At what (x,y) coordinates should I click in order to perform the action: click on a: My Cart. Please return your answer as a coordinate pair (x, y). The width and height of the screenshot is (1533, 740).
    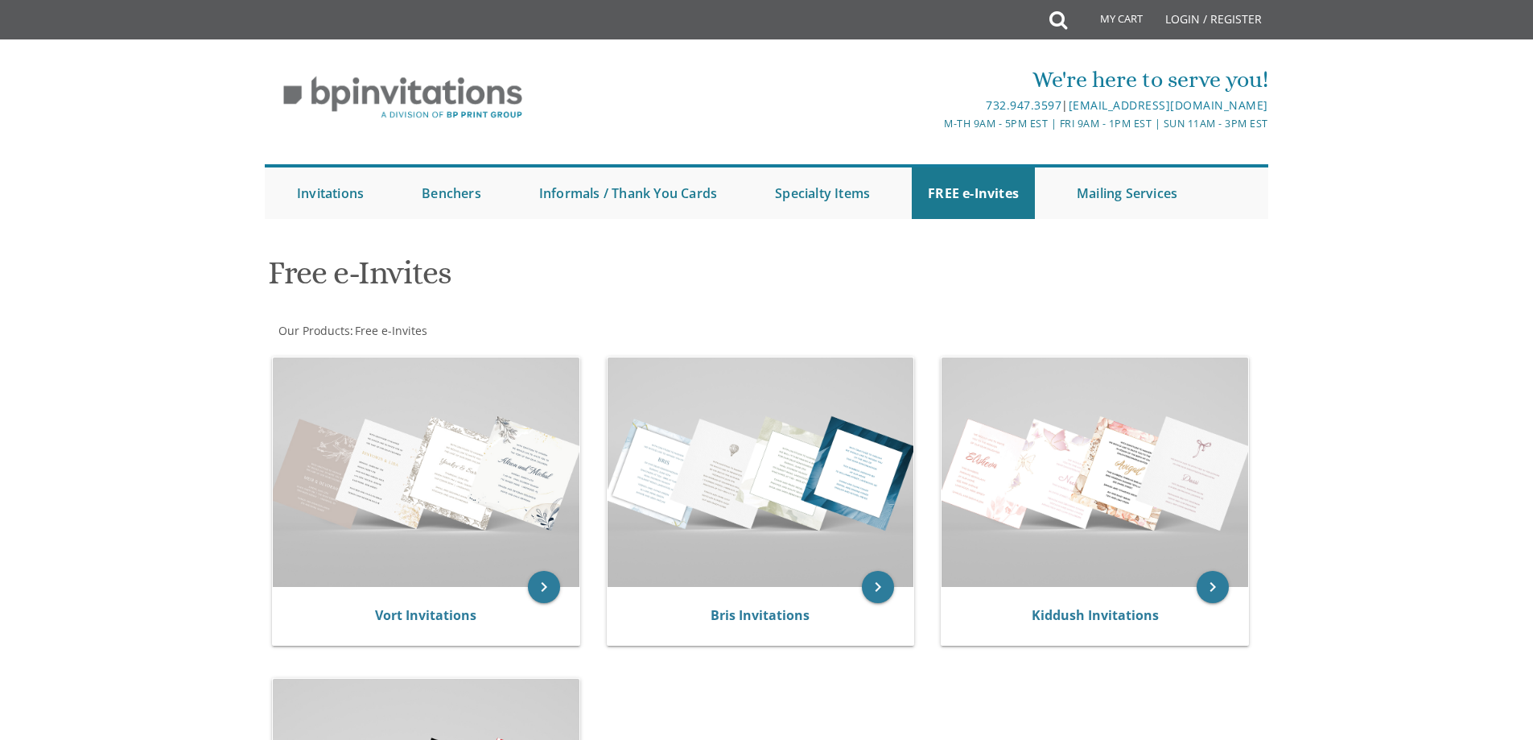
    Looking at the image, I should click on (1110, 22).